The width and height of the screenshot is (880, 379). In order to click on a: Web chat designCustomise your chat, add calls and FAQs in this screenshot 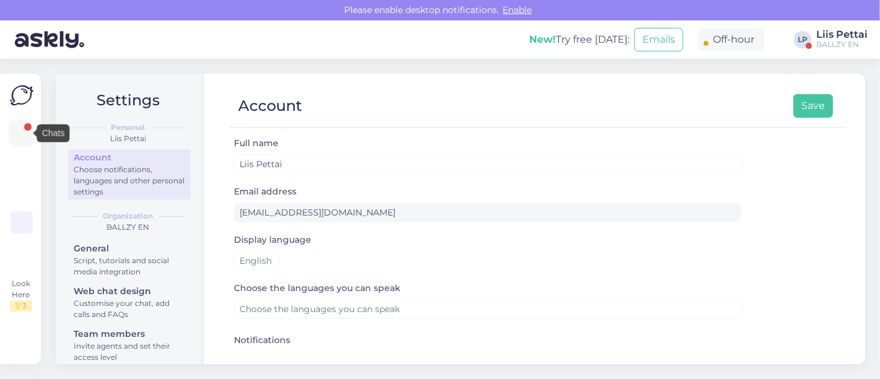, I will do `click(129, 302)`.